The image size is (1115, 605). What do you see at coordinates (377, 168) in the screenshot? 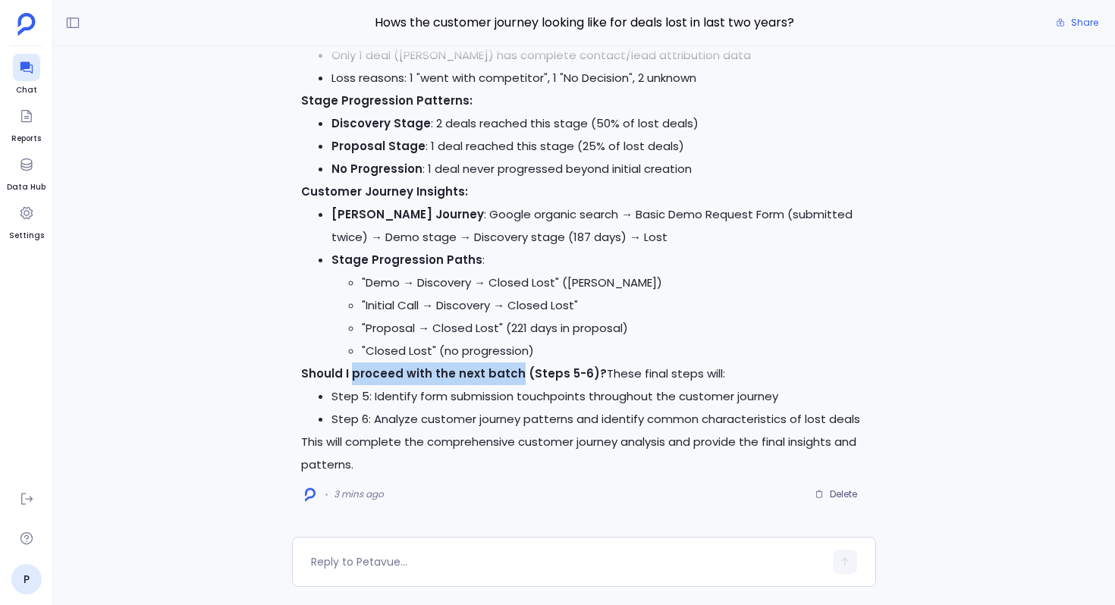
I see `strong: No Progression` at bounding box center [377, 168].